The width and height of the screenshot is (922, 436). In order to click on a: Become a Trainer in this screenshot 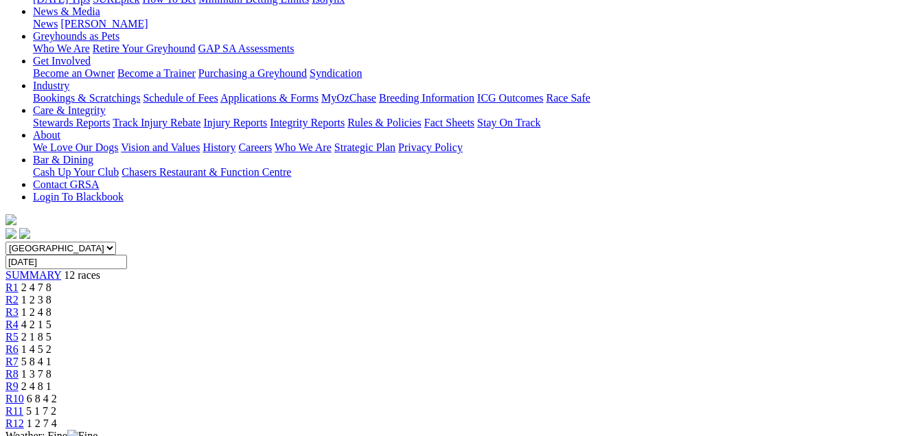, I will do `click(157, 73)`.